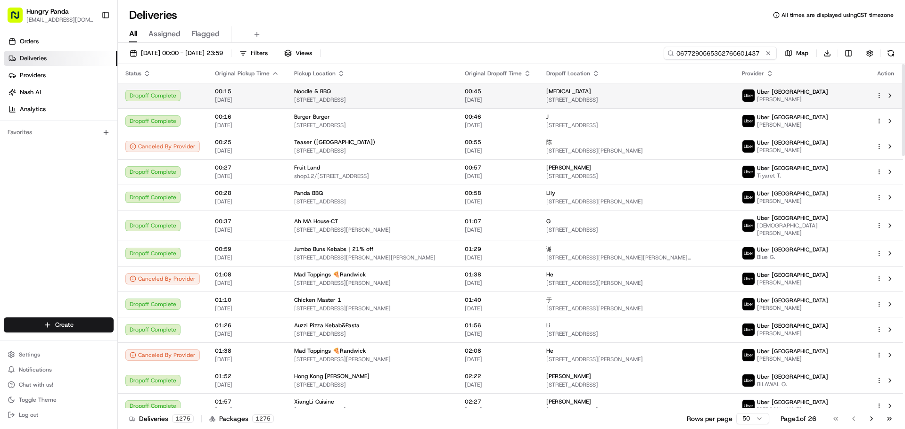 The height and width of the screenshot is (429, 905). I want to click on a: Powered byPylon, so click(90, 237).